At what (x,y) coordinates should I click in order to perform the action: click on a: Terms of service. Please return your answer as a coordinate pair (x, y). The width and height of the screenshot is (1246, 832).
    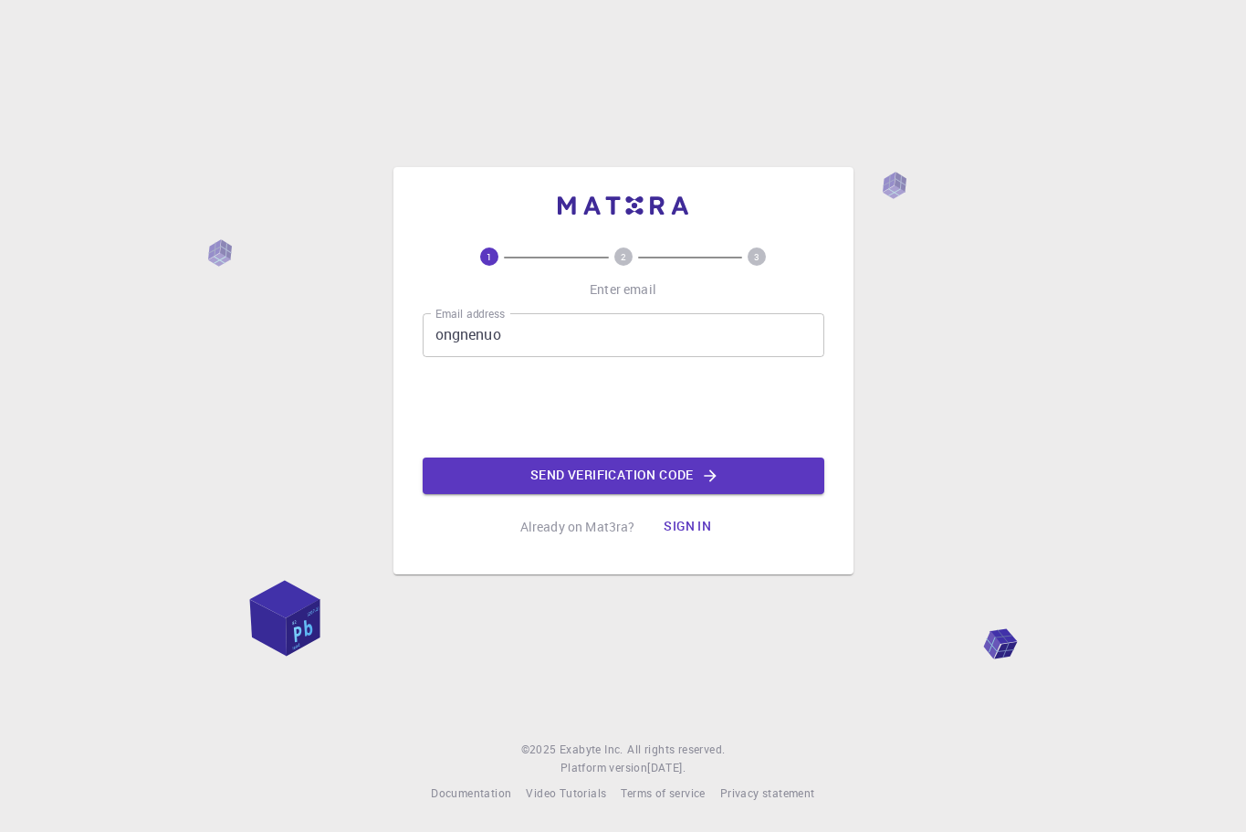
    Looking at the image, I should click on (663, 793).